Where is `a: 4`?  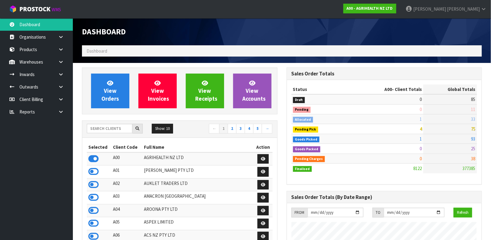
a: 4 is located at coordinates (249, 129).